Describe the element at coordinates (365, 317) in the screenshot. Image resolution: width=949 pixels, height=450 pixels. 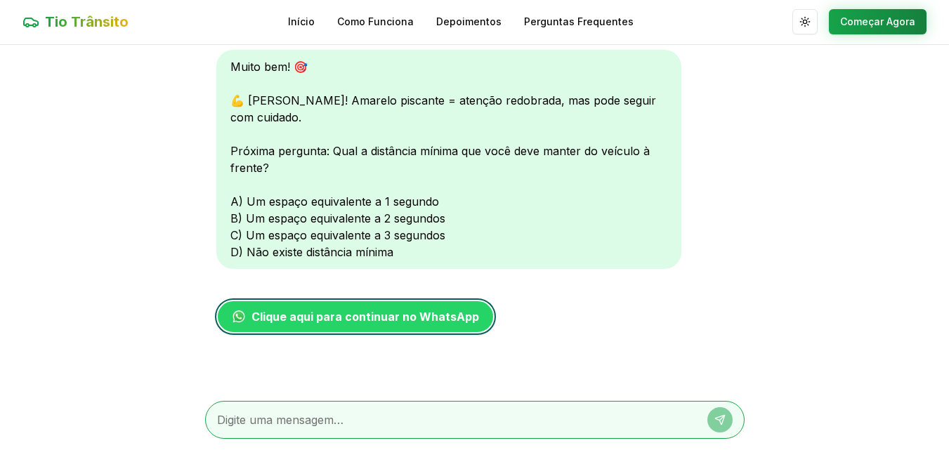
I see `span: Clique aqui para continuar no WhatsApp` at that location.